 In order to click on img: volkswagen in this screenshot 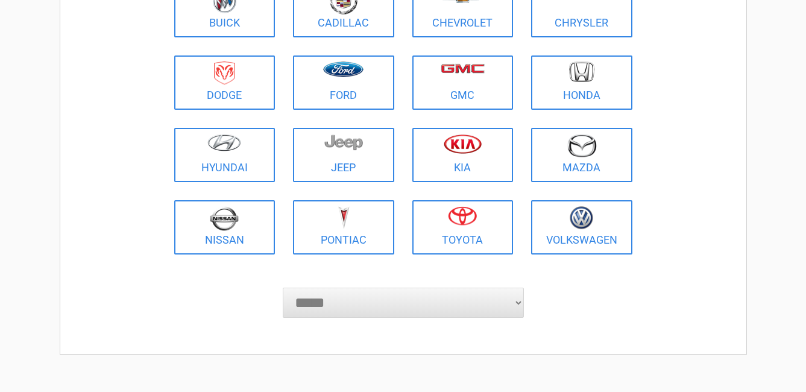, I will do `click(581, 218)`.